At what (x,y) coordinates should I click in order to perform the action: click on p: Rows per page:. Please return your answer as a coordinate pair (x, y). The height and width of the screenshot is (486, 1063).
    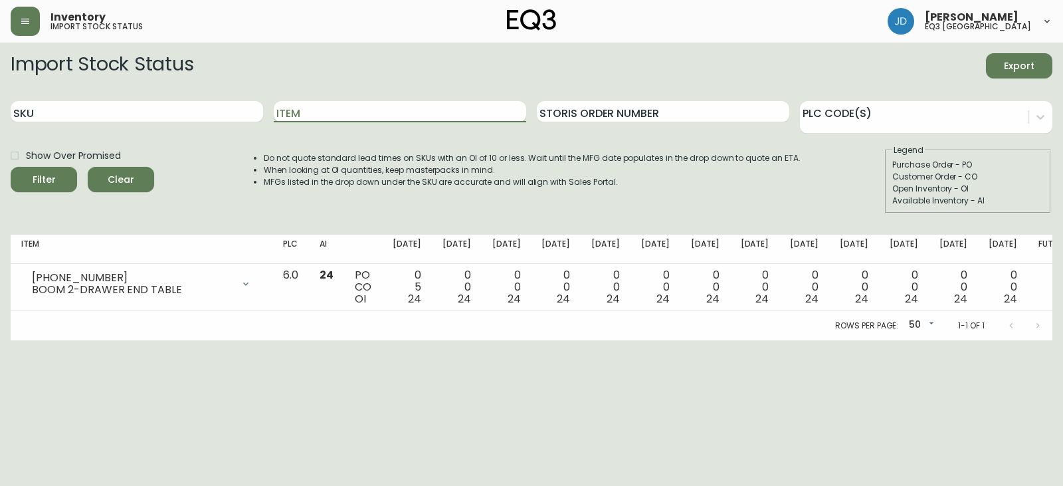
    Looking at the image, I should click on (866, 326).